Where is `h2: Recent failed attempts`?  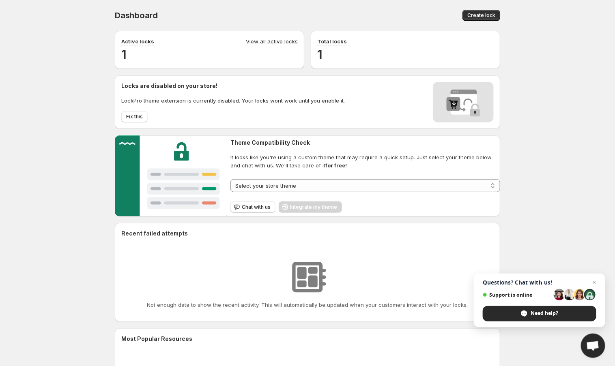
h2: Recent failed attempts is located at coordinates (155, 234).